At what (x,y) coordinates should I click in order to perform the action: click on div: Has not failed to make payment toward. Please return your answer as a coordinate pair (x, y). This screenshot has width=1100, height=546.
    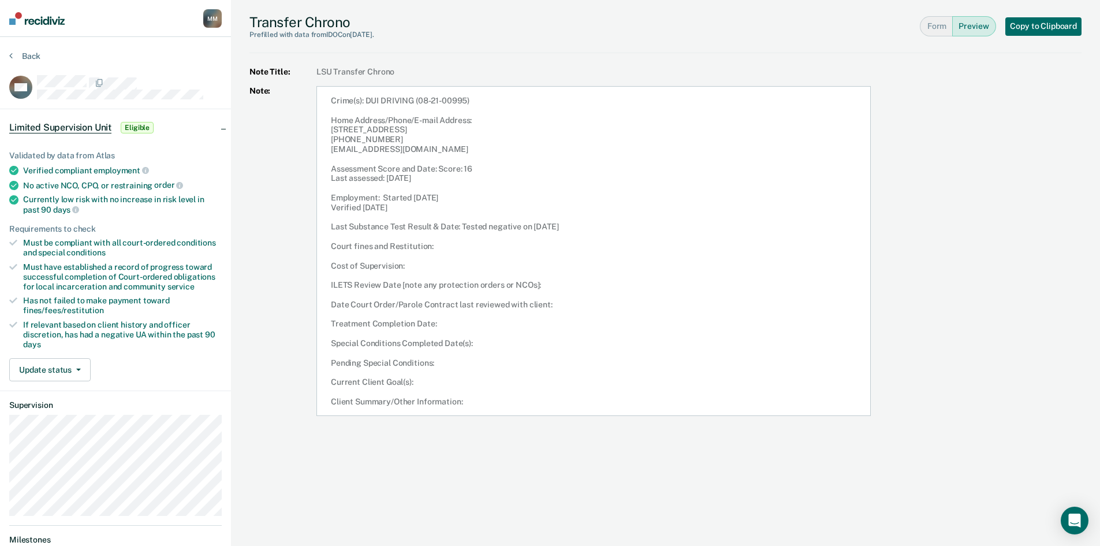
    Looking at the image, I should click on (122, 306).